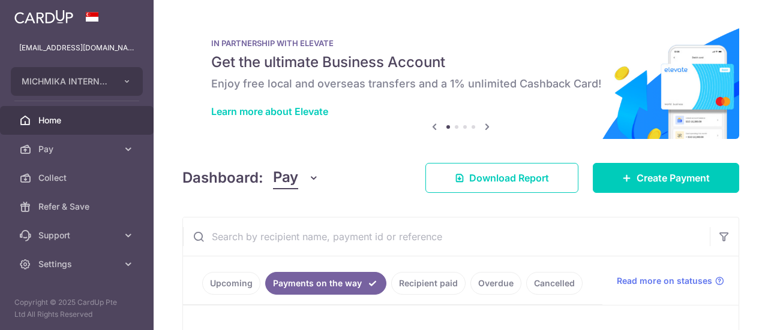 The height and width of the screenshot is (330, 768). I want to click on a: Download Report, so click(501, 178).